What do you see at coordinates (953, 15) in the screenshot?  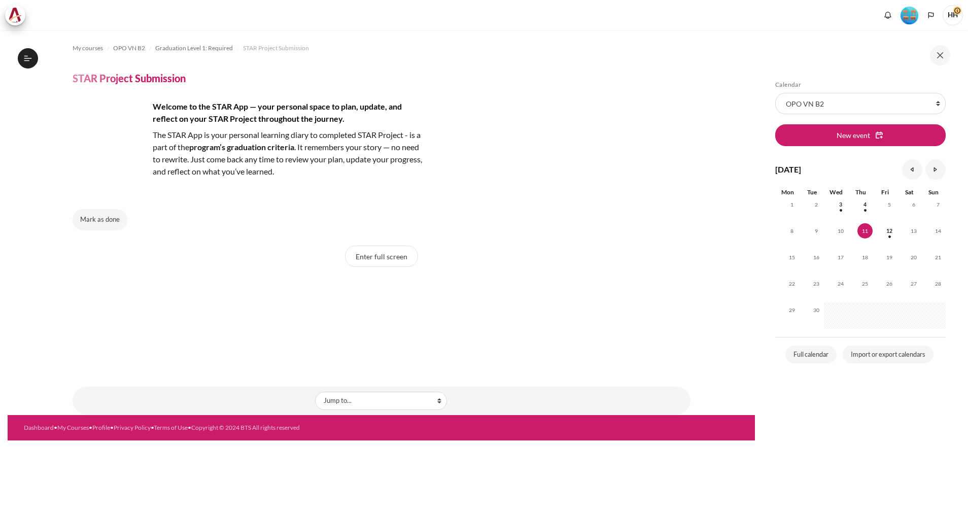 I see `a: User menu` at bounding box center [953, 15].